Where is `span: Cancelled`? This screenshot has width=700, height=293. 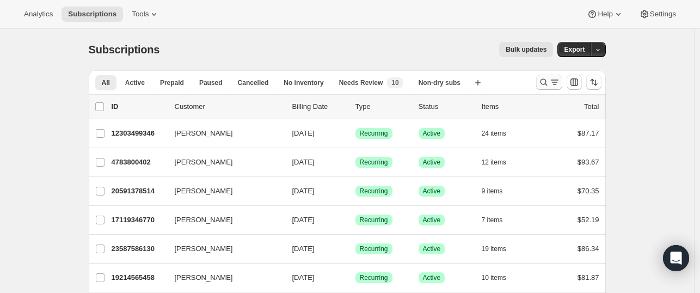 span: Cancelled is located at coordinates (253, 83).